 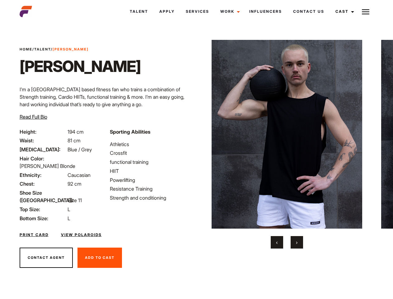 What do you see at coordinates (26, 49) in the screenshot?
I see `a: Home` at bounding box center [26, 49].